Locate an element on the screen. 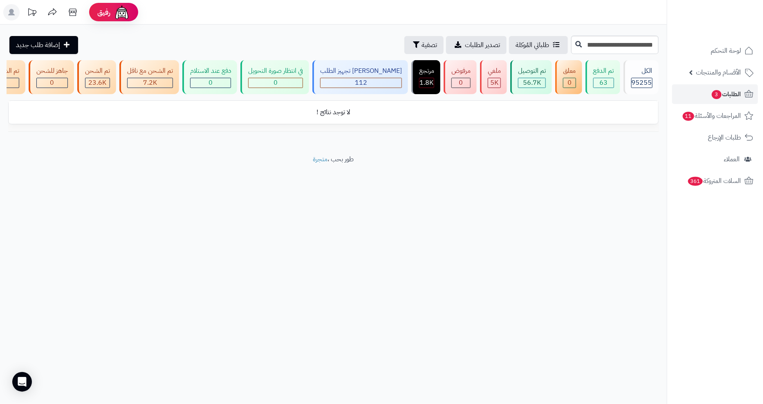 This screenshot has height=404, width=763. span: طلبات الإرجاع is located at coordinates (725, 137).